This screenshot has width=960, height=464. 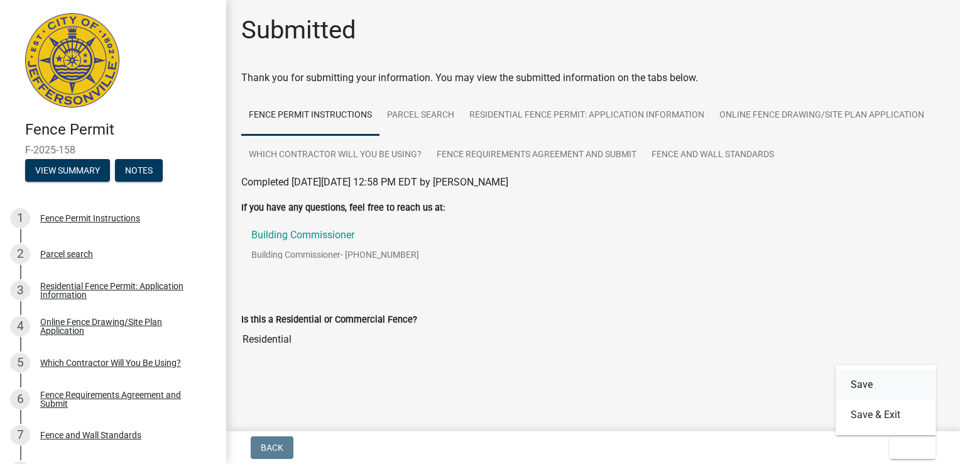 I want to click on label: Is this a Residential or Commercial Fence?, so click(x=329, y=320).